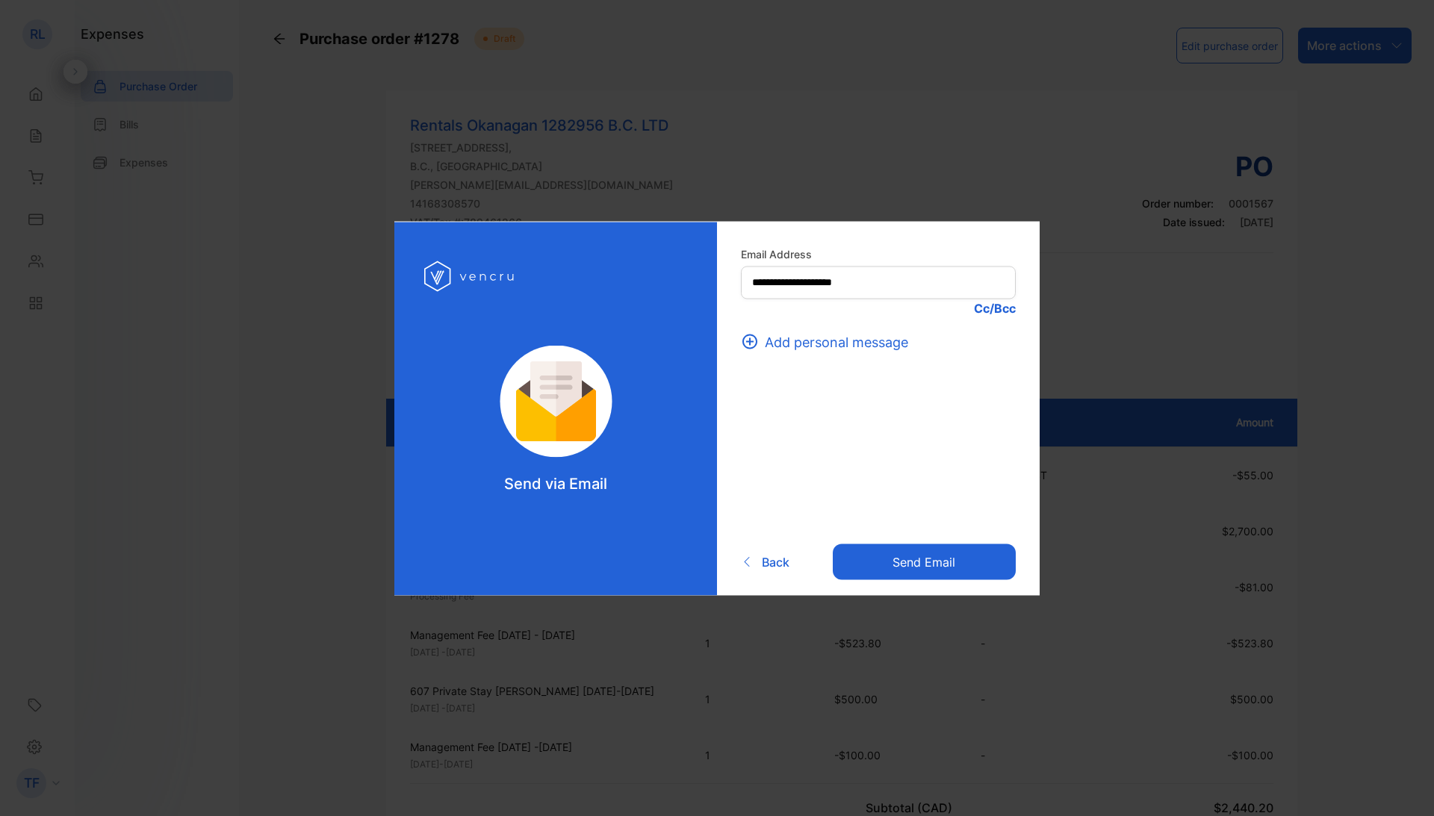  I want to click on p: Send via Email, so click(556, 483).